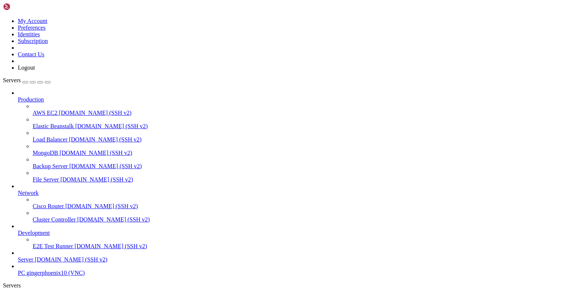 The image size is (570, 293). Describe the element at coordinates (53, 126) in the screenshot. I see `span: Elastic Beanstalk` at that location.